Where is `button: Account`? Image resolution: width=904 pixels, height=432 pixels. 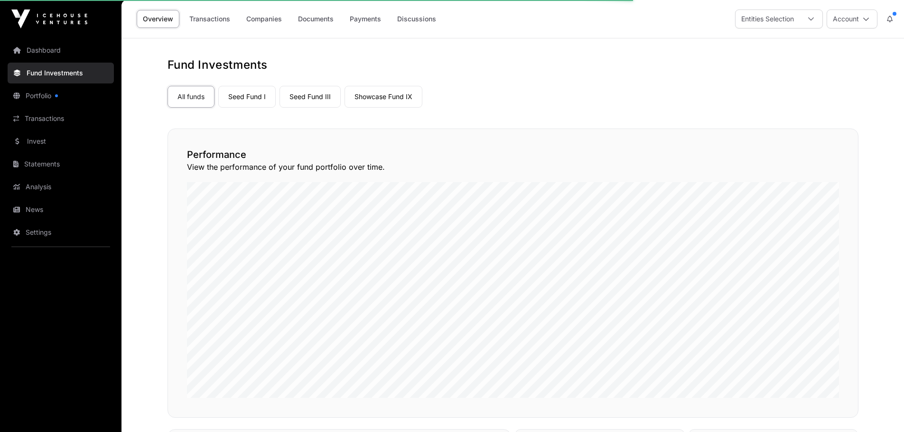
button: Account is located at coordinates (851, 19).